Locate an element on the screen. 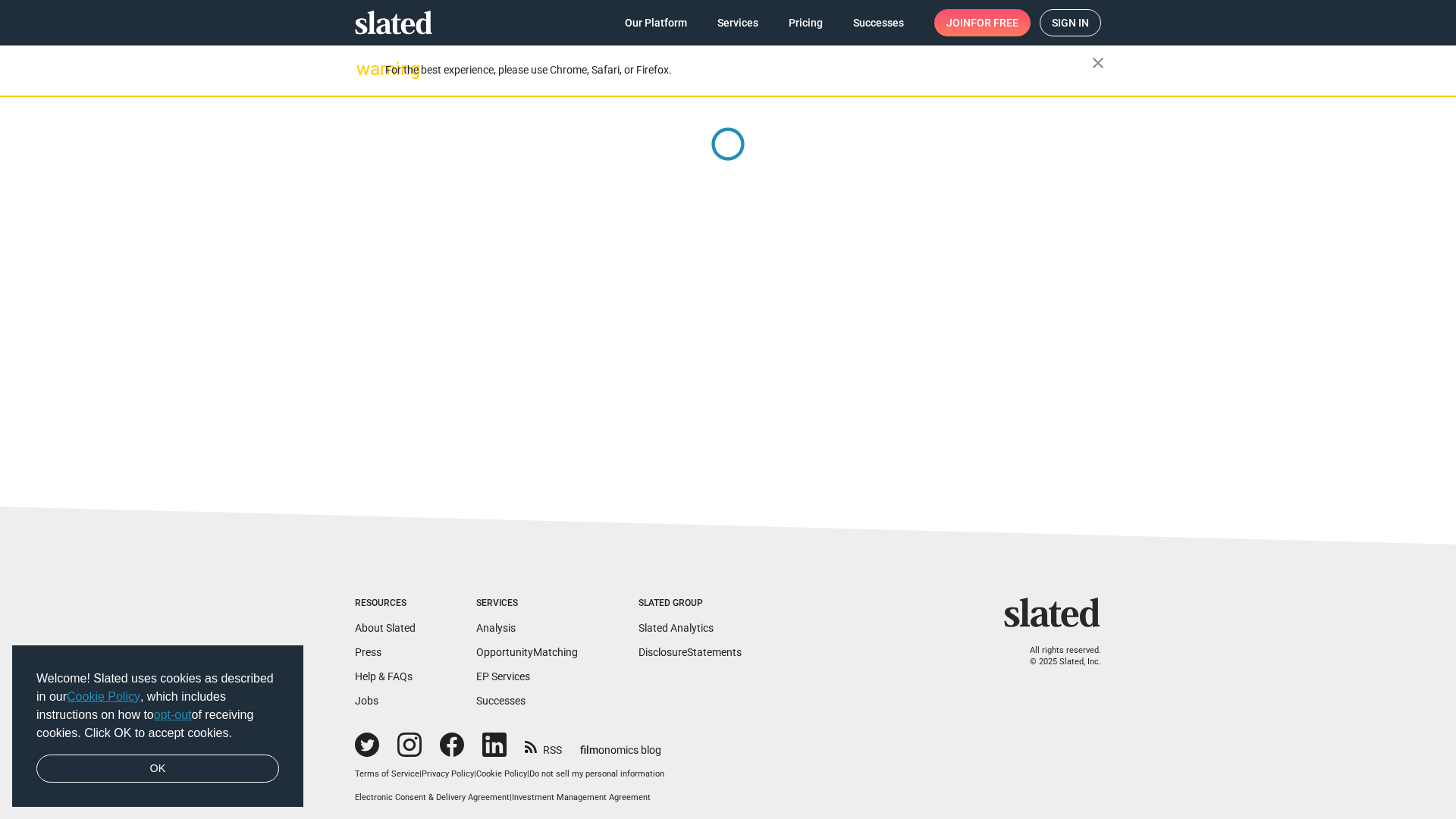  span: Our Platform is located at coordinates (656, 22).